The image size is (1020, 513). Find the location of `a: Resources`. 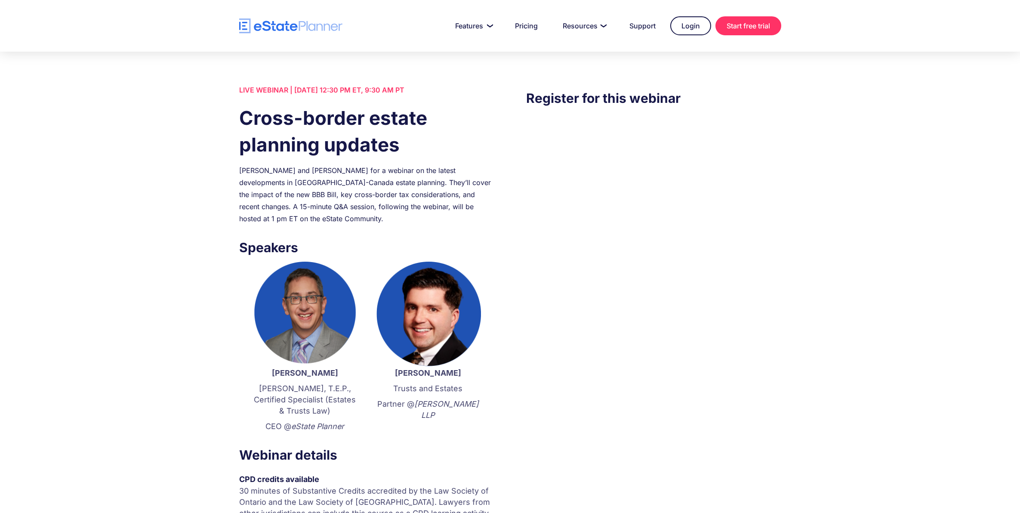

a: Resources is located at coordinates (583, 26).